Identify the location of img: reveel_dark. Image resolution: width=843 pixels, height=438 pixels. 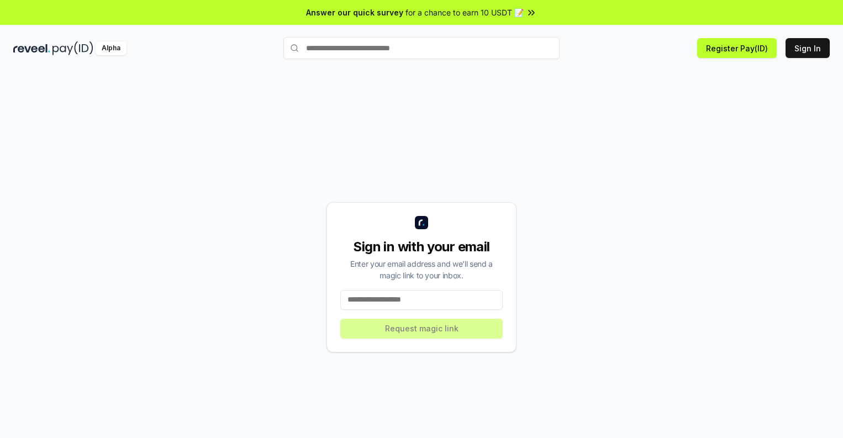
(32, 48).